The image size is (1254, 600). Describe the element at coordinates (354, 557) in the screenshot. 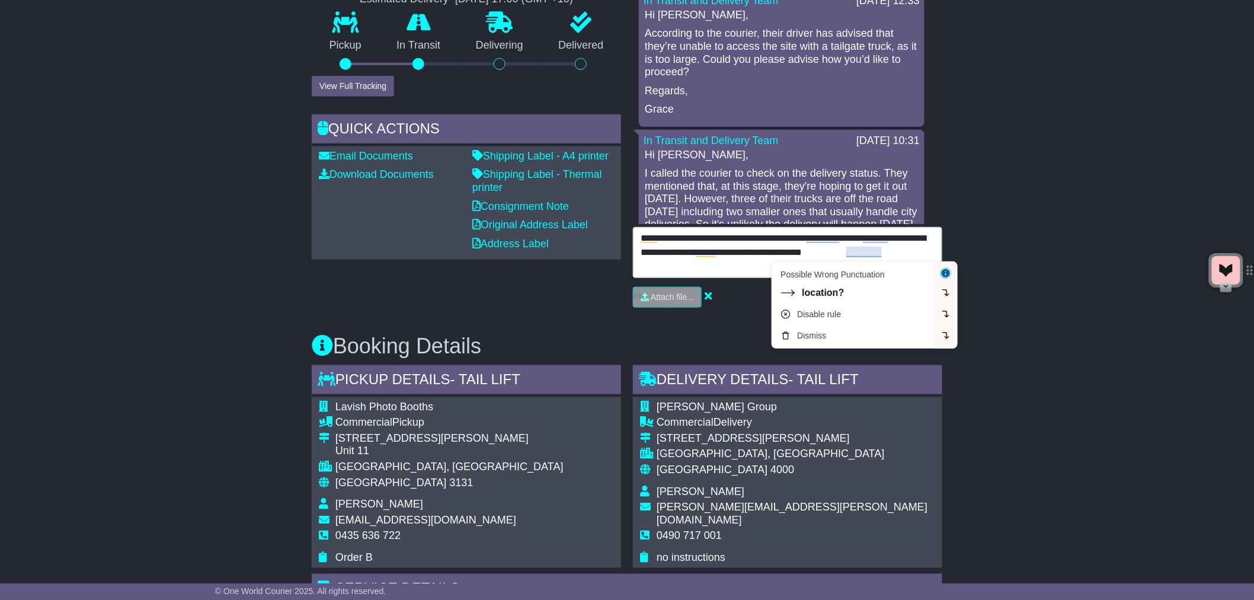

I see `span: Order B` at that location.